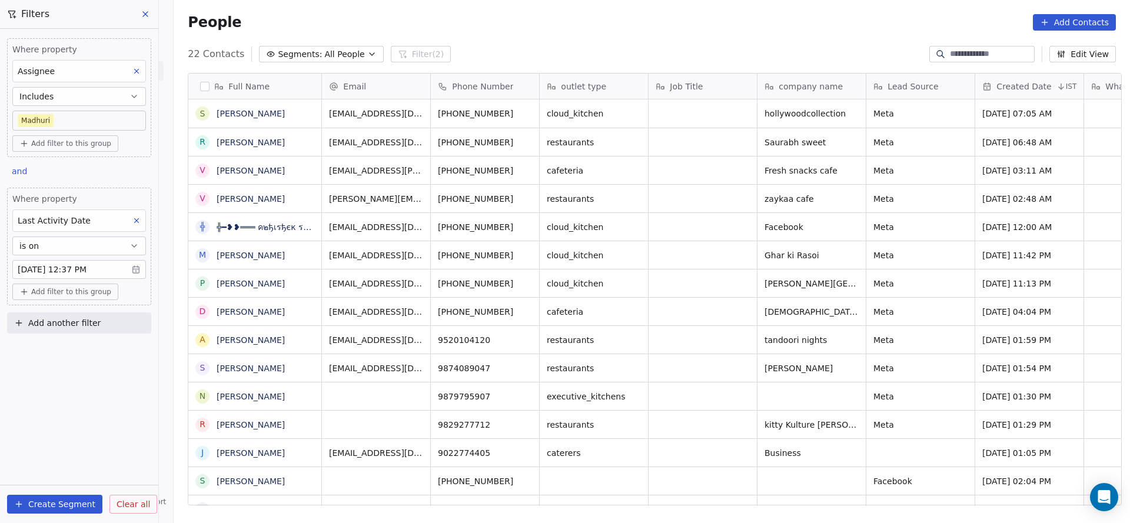 The width and height of the screenshot is (1130, 523). I want to click on div: company name, so click(812, 86).